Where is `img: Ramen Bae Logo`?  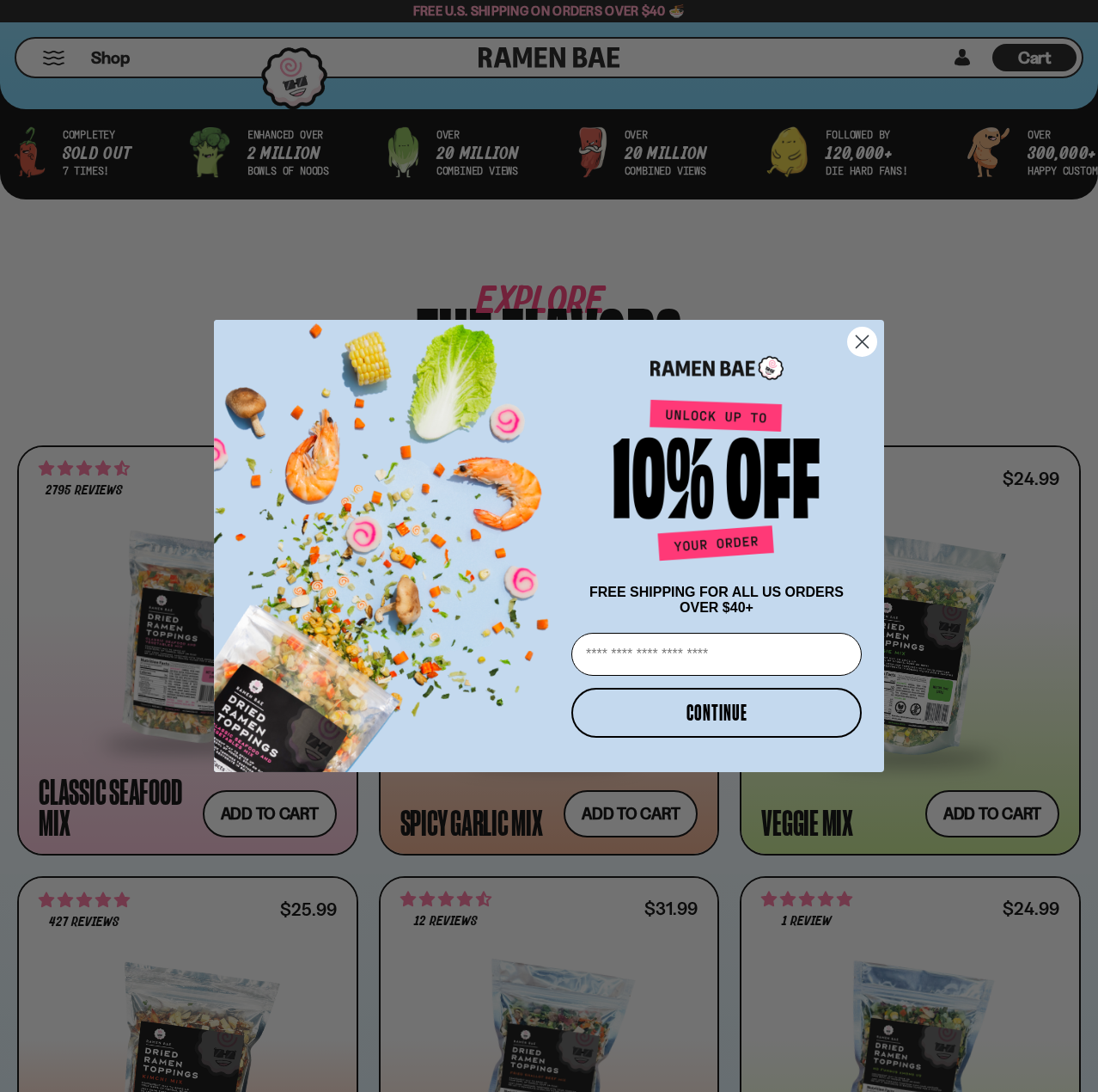
img: Ramen Bae Logo is located at coordinates (717, 368).